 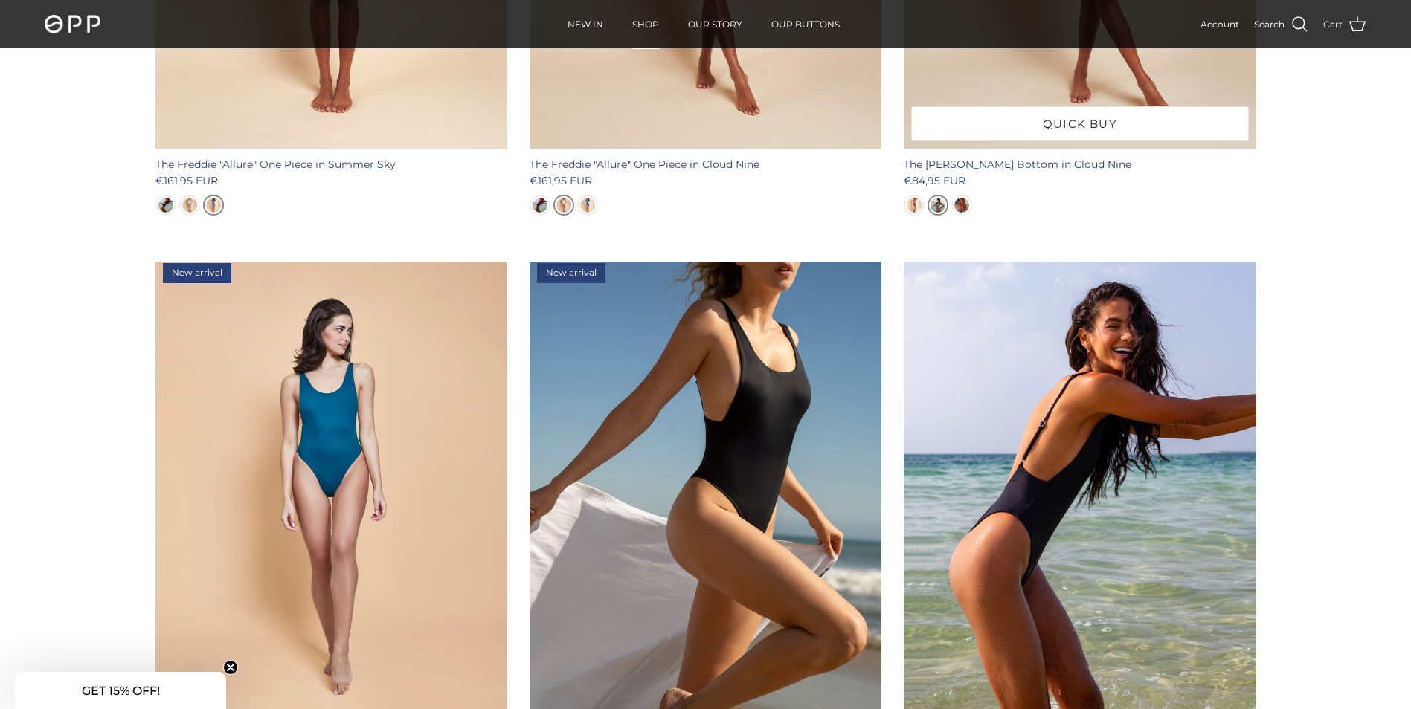 What do you see at coordinates (1269, 24) in the screenshot?
I see `span: Search` at bounding box center [1269, 24].